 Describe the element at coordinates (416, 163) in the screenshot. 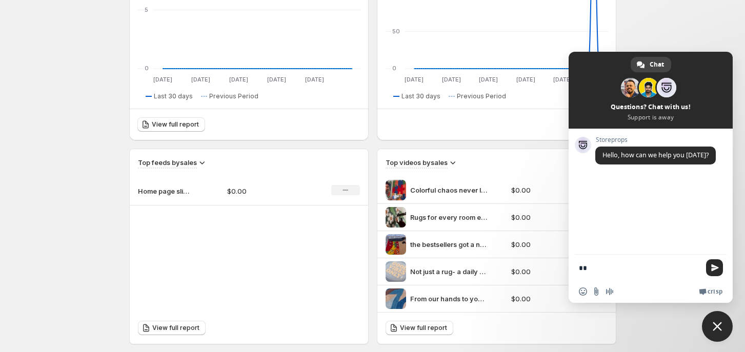

I see `h3: Top videos by sales` at that location.